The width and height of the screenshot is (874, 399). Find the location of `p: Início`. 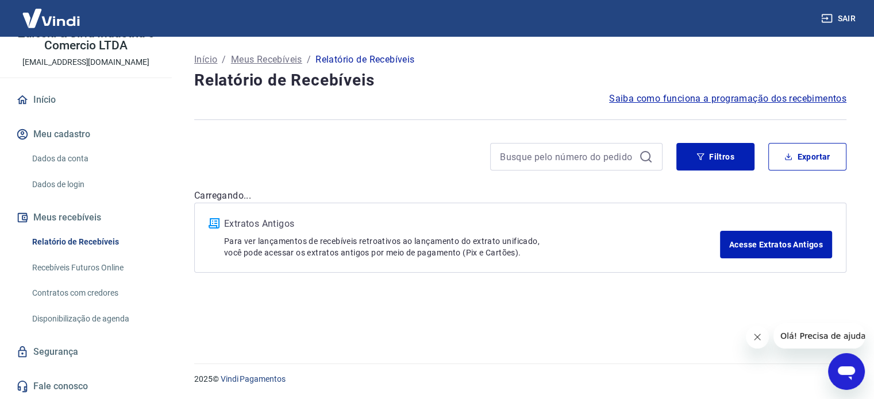

p: Início is located at coordinates (206, 60).